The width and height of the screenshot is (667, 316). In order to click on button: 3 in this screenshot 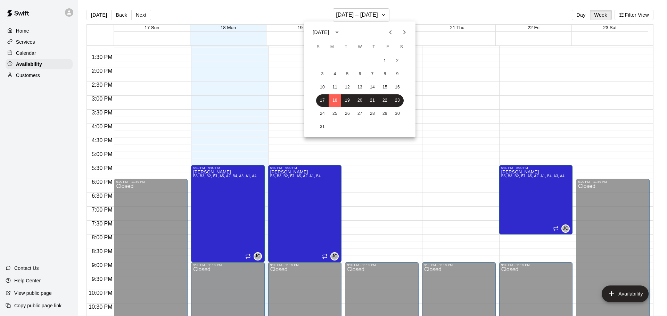, I will do `click(322, 74)`.